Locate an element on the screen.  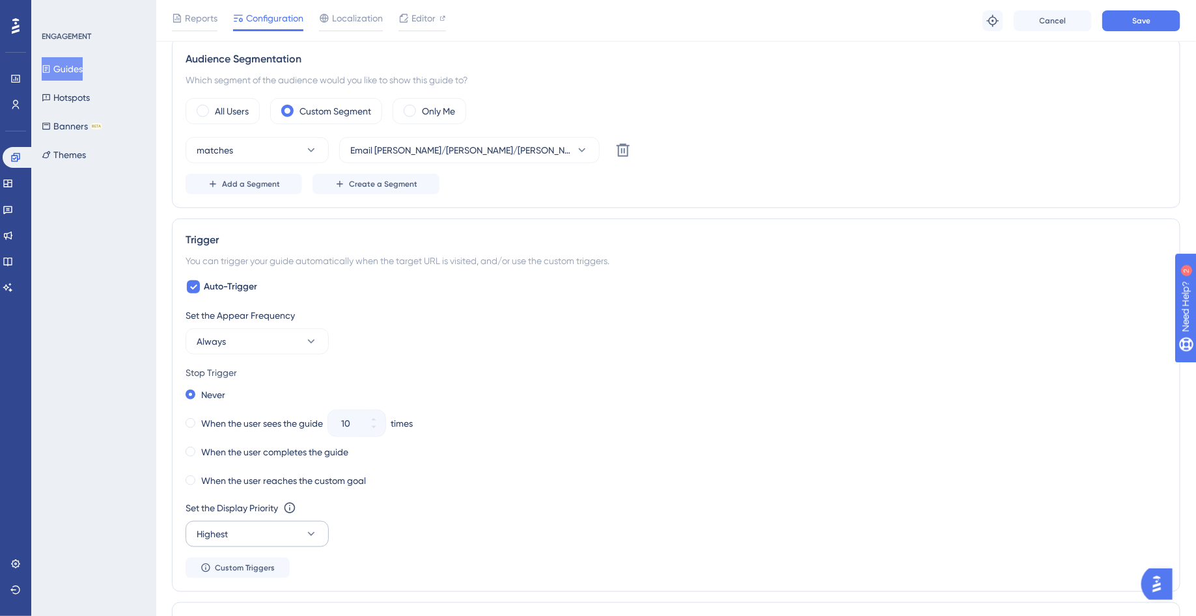
span: Localization is located at coordinates (357, 18).